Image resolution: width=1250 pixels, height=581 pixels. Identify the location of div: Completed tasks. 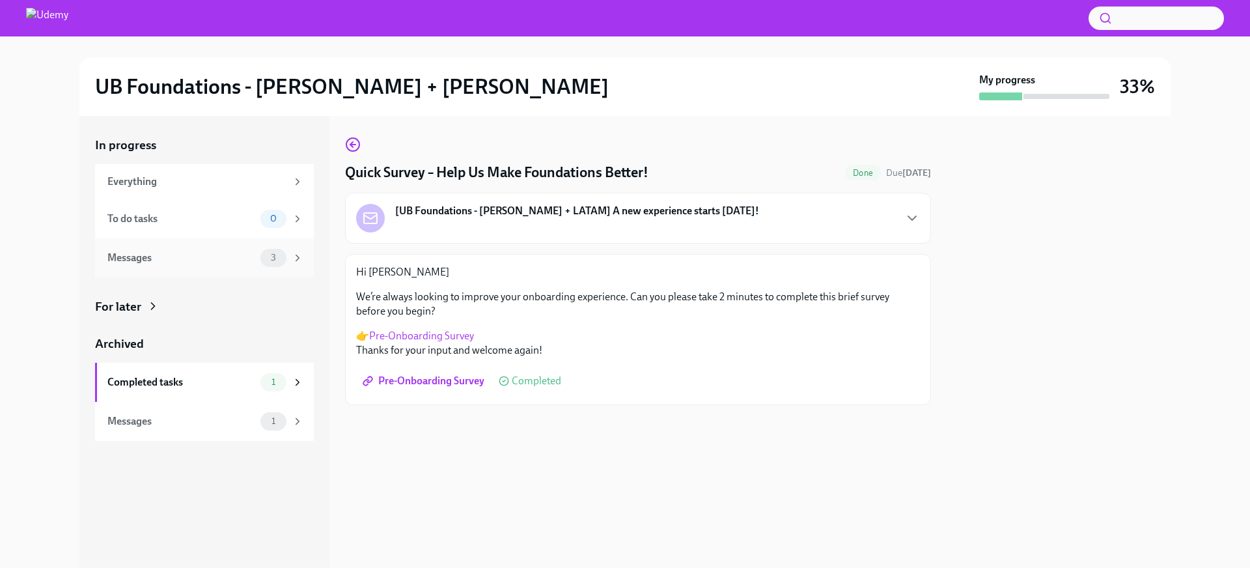
(181, 382).